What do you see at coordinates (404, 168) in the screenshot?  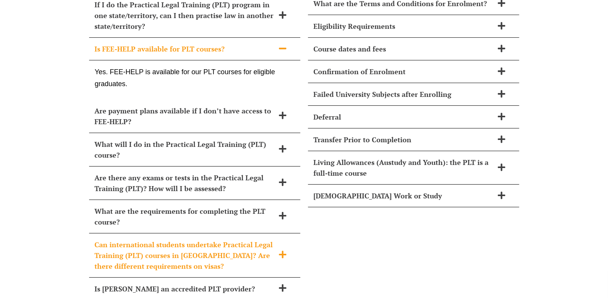 I see `span: Living Allowances (Austudy and Youth): the PLT is a full-time course` at bounding box center [404, 168].